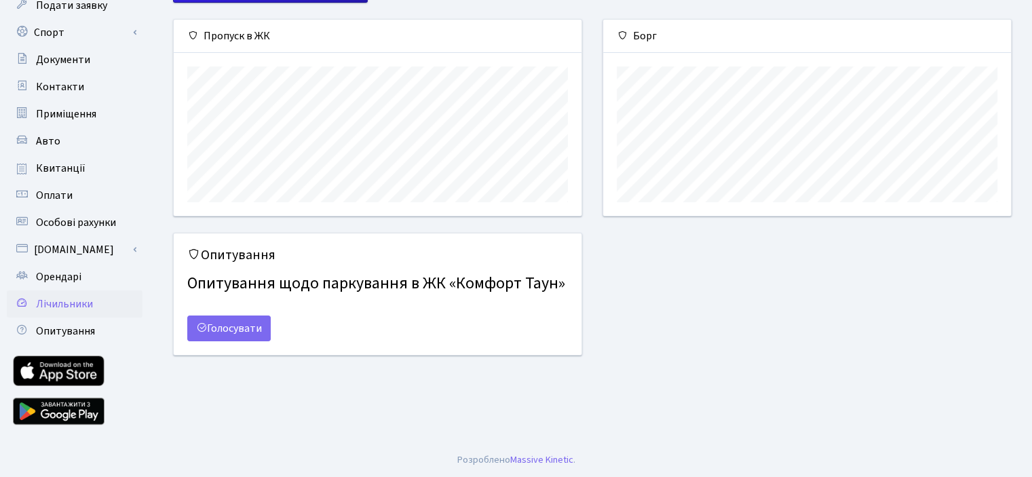  What do you see at coordinates (75, 277) in the screenshot?
I see `a: Орендарі` at bounding box center [75, 277].